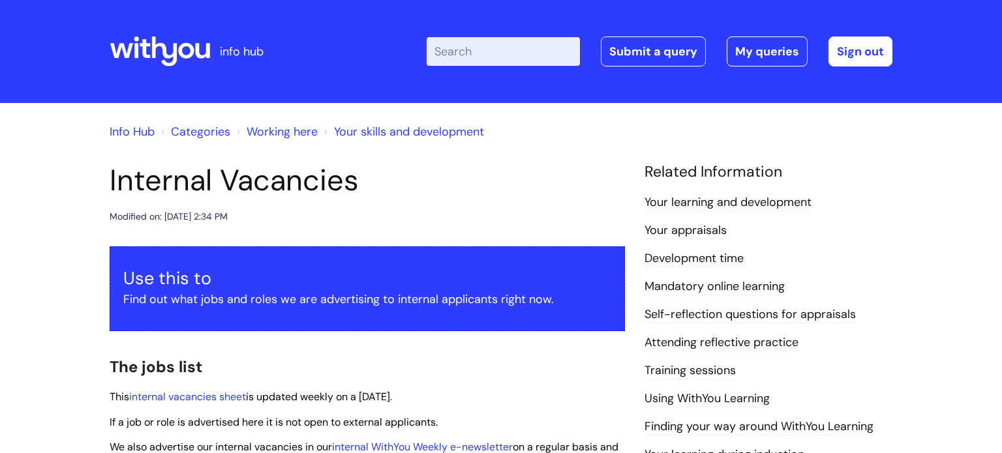 The image size is (1002, 453). I want to click on li: Your skills and development, so click(402, 132).